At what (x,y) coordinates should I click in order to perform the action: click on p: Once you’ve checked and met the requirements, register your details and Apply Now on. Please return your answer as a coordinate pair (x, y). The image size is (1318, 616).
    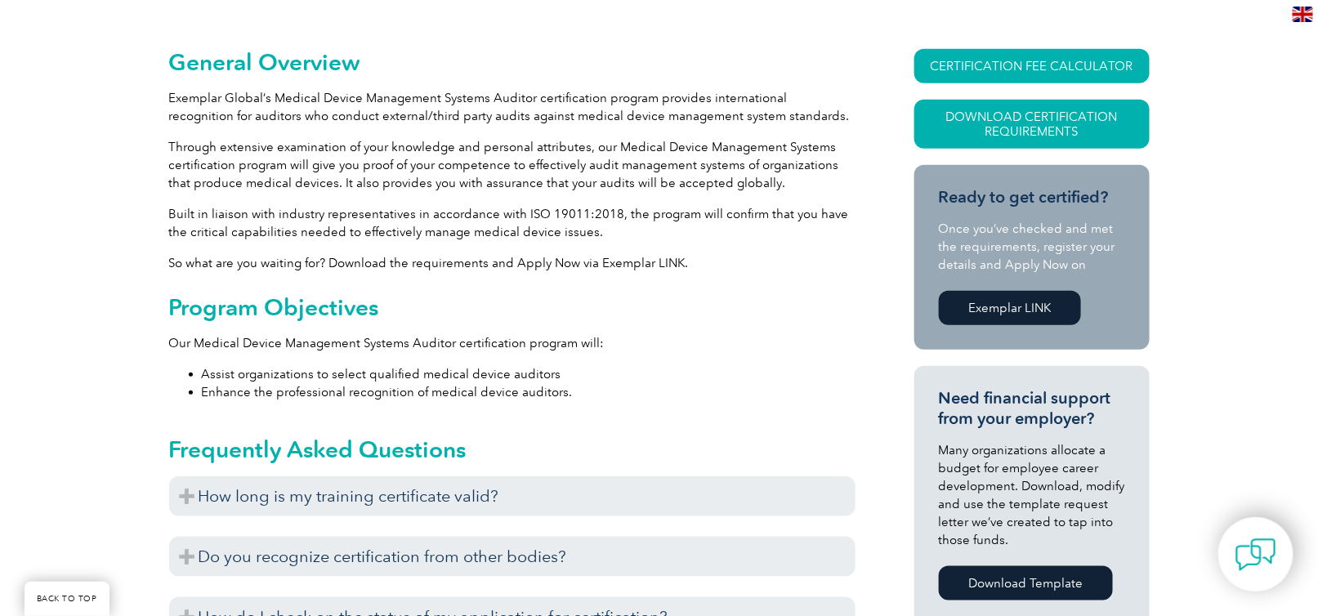
    Looking at the image, I should click on (1032, 247).